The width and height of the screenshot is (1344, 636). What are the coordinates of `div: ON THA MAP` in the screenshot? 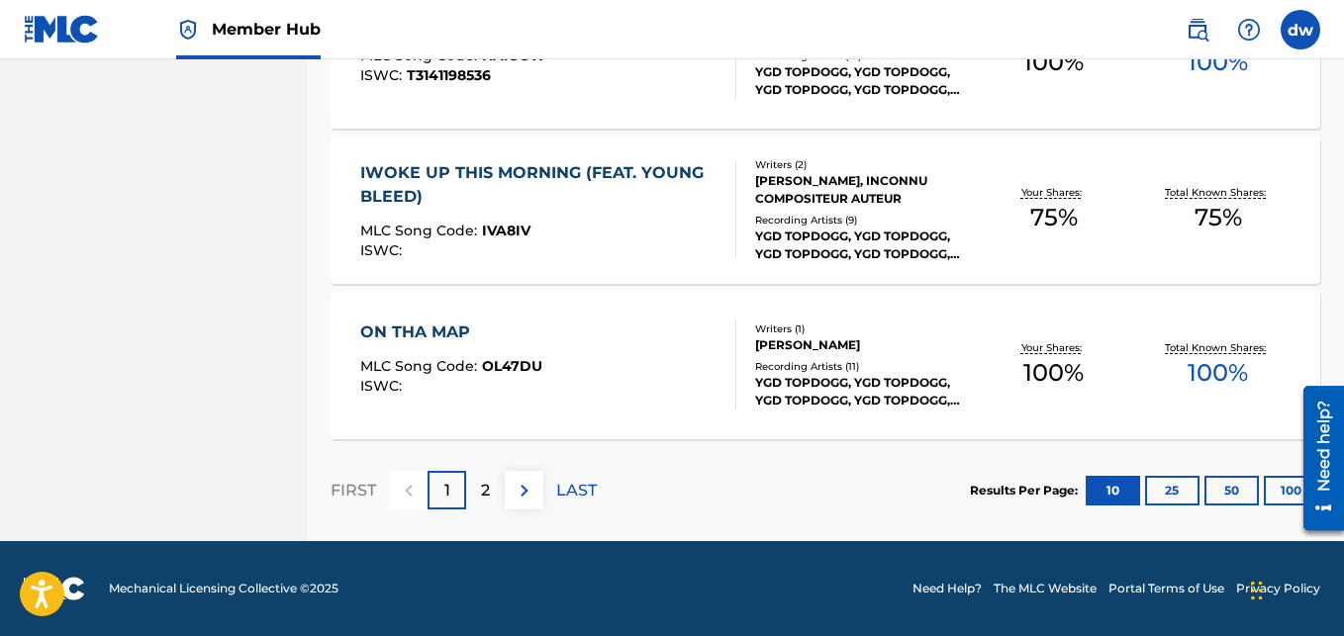 It's located at (451, 332).